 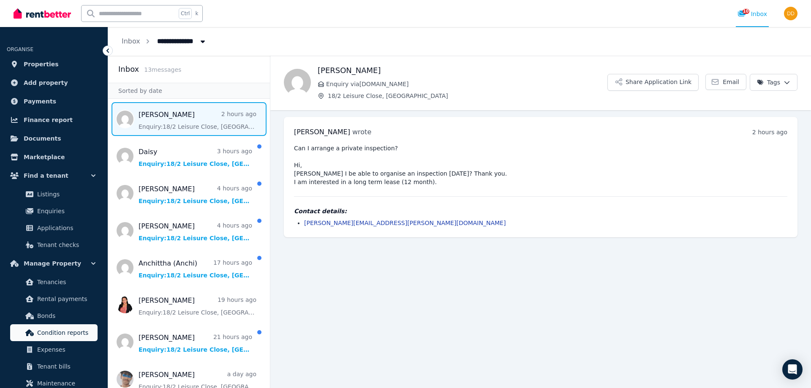 I want to click on button: Share Application Link, so click(x=653, y=82).